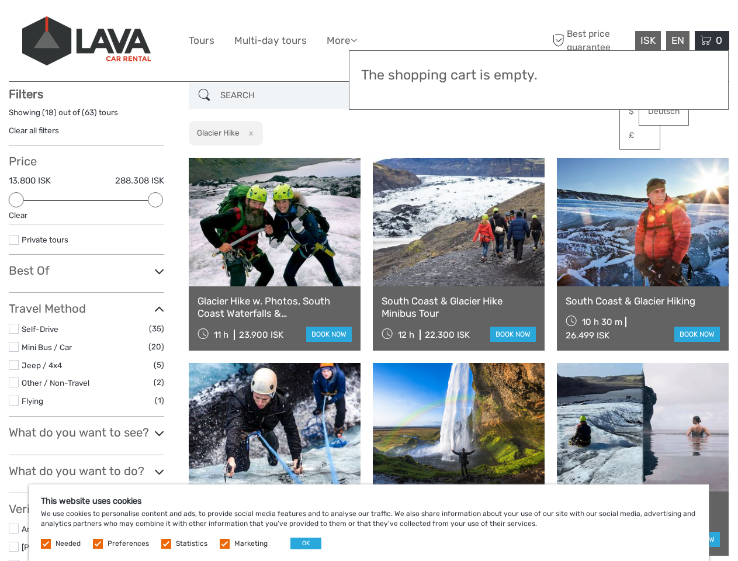 The width and height of the screenshot is (738, 561). Describe the element at coordinates (45, 240) in the screenshot. I see `a: Private tours` at that location.